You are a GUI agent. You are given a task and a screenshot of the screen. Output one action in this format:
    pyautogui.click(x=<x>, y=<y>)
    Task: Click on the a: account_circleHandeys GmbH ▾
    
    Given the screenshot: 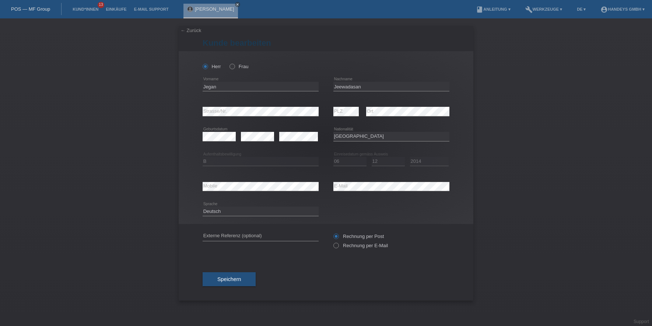 What is the action you would take?
    pyautogui.click(x=622, y=9)
    